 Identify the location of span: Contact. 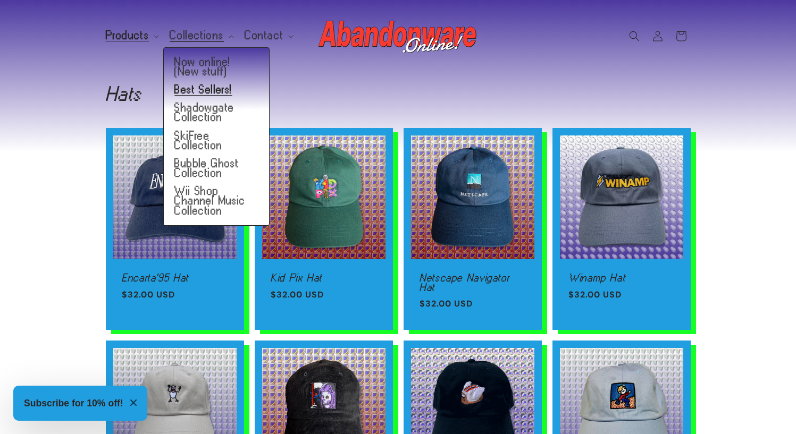
(264, 36).